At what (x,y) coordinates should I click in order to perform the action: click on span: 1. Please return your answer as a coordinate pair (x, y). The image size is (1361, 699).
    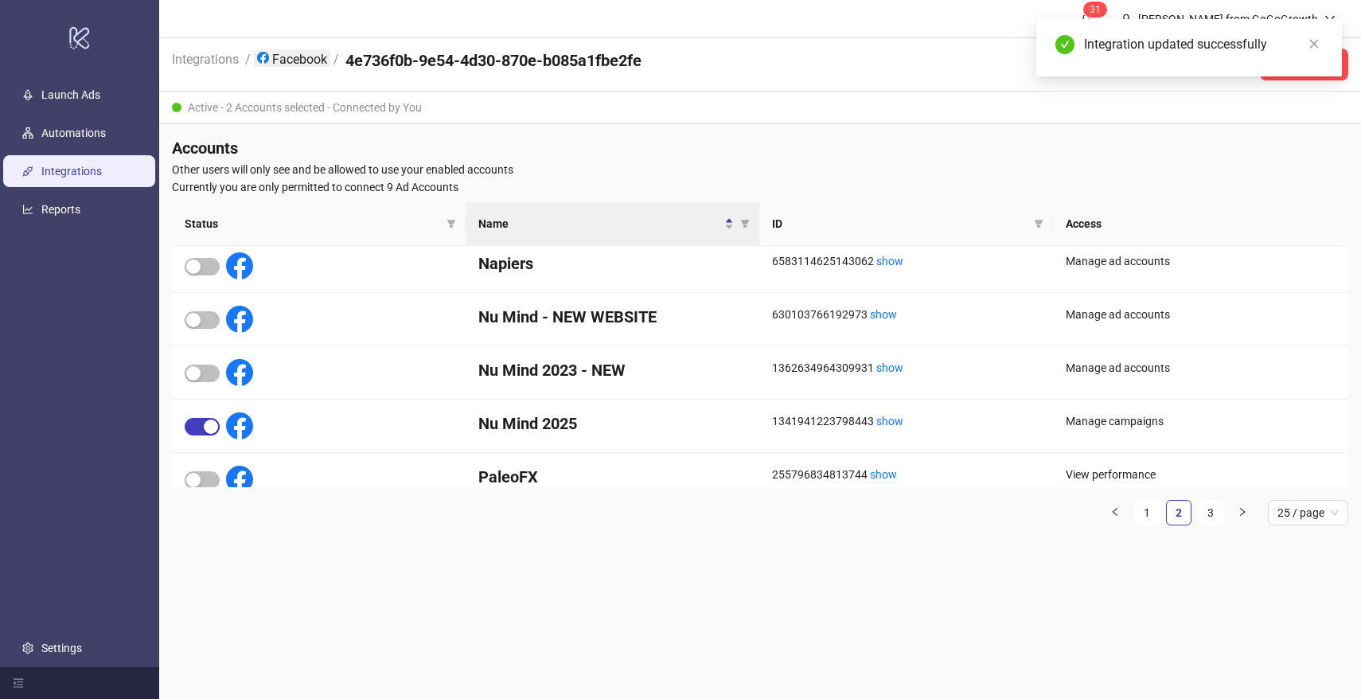
    Looking at the image, I should click on (1098, 10).